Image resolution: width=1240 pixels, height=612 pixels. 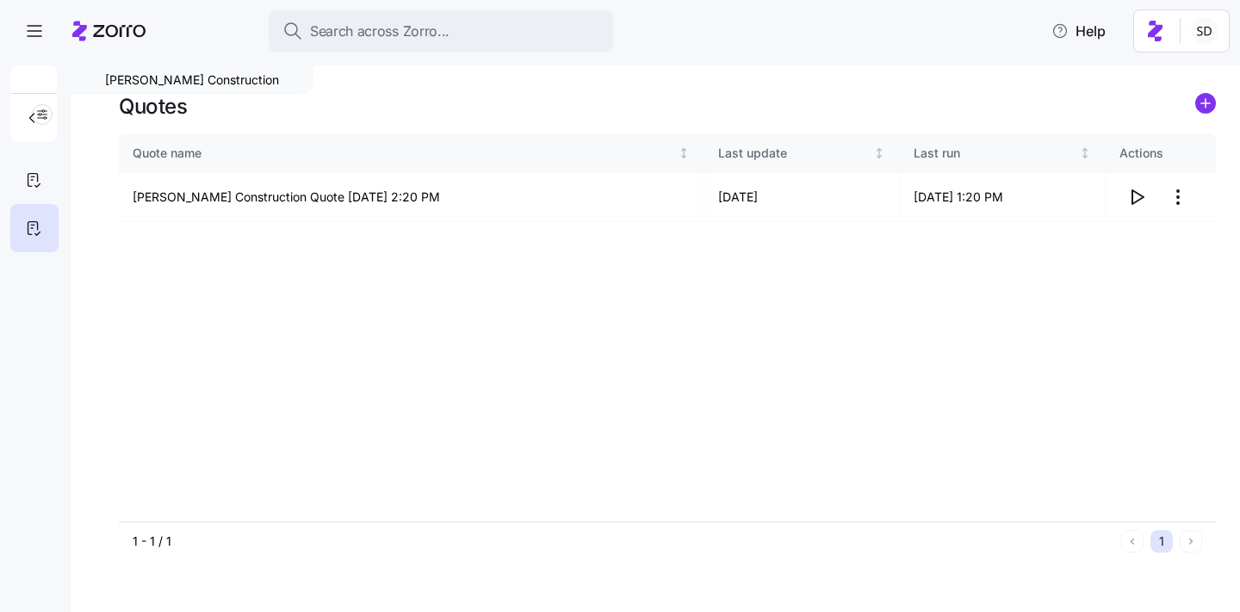 I want to click on span: Search across Zorro..., so click(x=380, y=31).